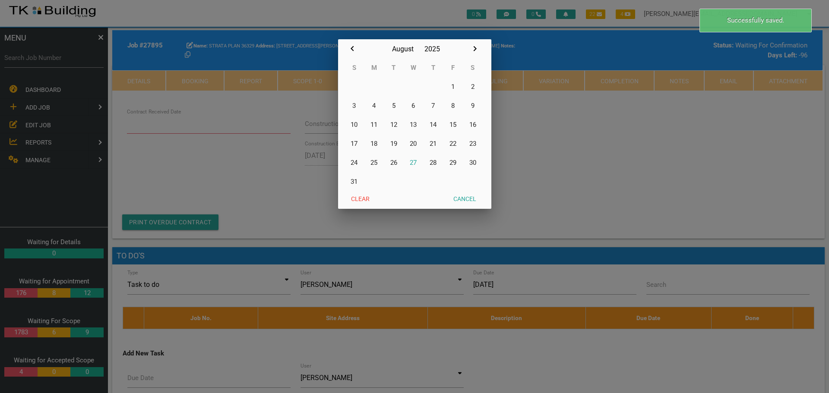  I want to click on button: 24, so click(354, 163).